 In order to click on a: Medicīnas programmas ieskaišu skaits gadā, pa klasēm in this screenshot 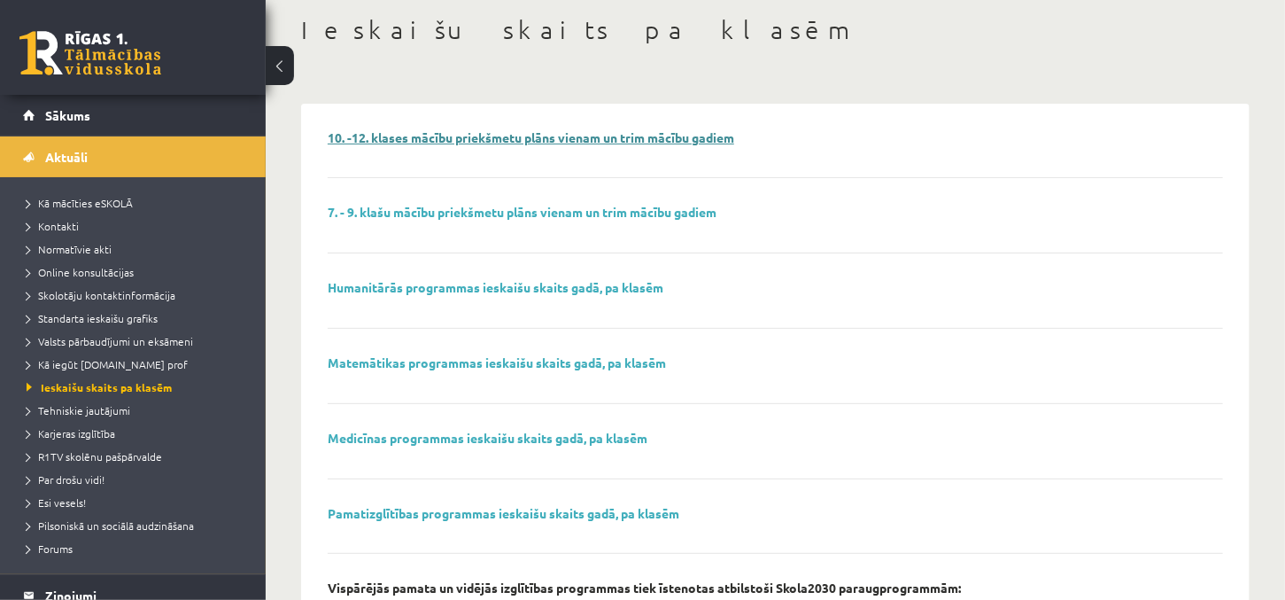, I will do `click(487, 438)`.